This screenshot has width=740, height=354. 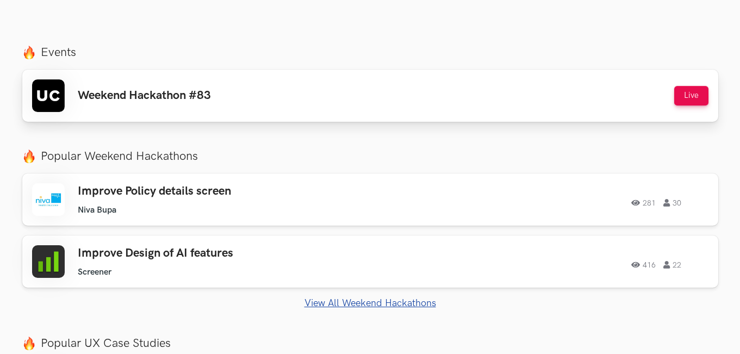 What do you see at coordinates (643, 203) in the screenshot?
I see `span: 281` at bounding box center [643, 203].